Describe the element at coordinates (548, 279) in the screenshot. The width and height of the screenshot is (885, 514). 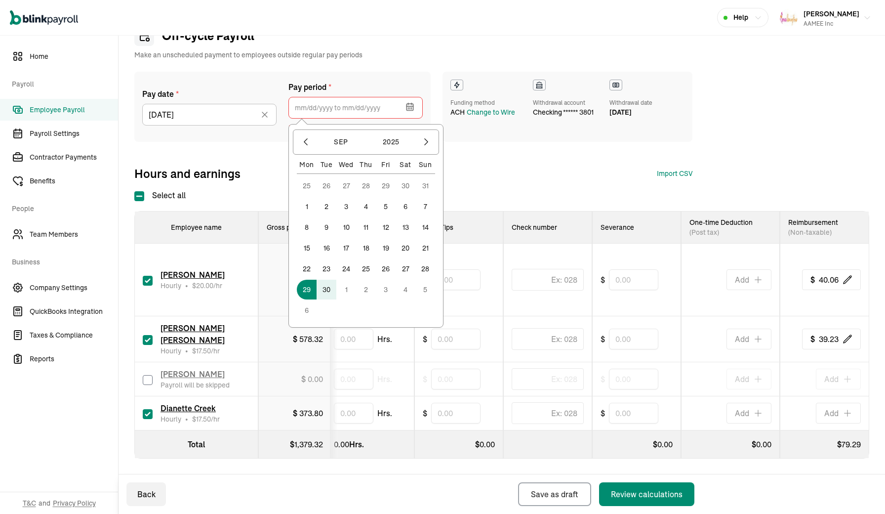
I see `input: TextInput` at that location.